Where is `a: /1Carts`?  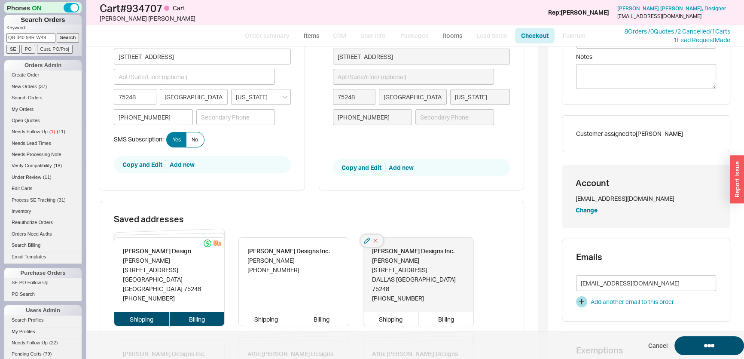 a: /1Carts is located at coordinates (720, 31).